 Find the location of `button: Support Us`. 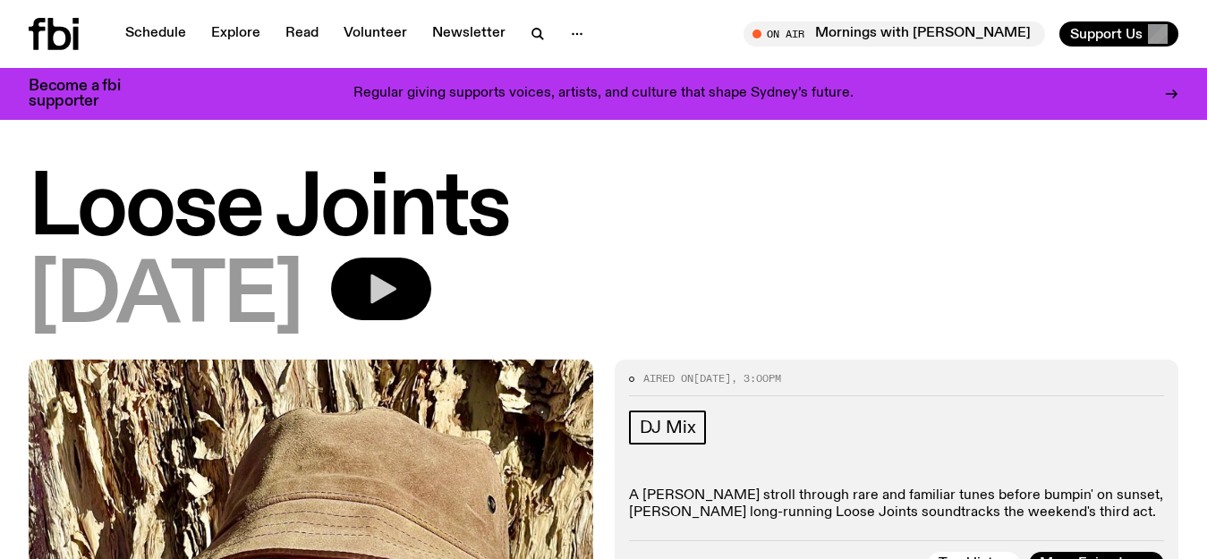

button: Support Us is located at coordinates (1119, 34).